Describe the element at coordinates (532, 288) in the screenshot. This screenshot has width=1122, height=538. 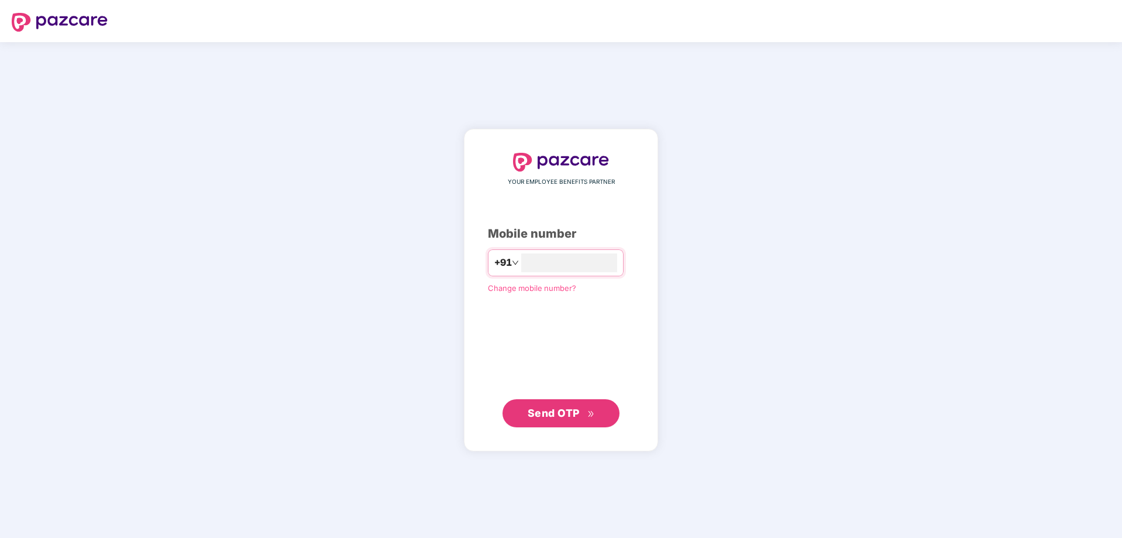
I see `span: Change mobile number?` at that location.